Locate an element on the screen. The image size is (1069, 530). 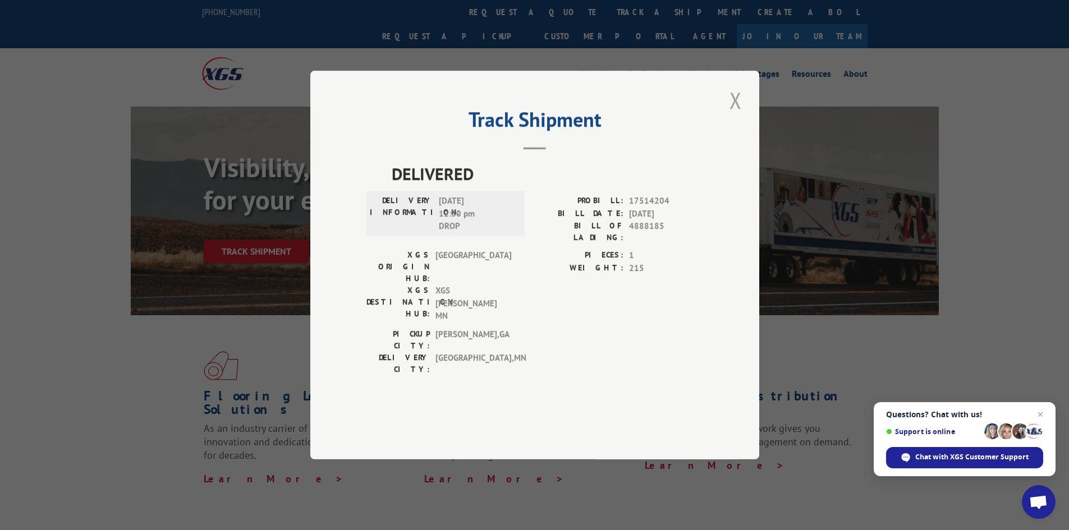
label: PROBILL: is located at coordinates (579, 201).